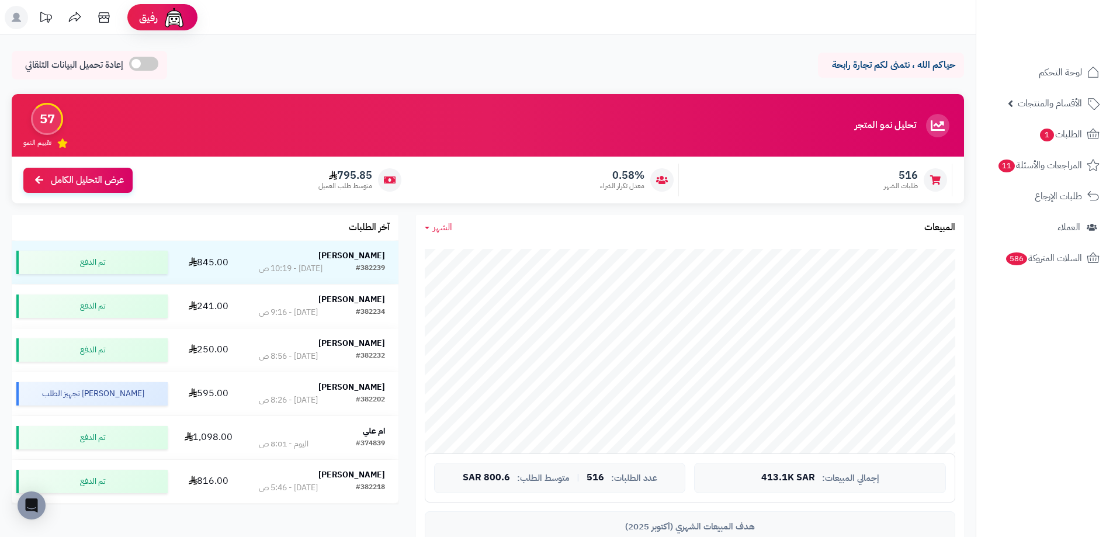 Image resolution: width=1113 pixels, height=537 pixels. Describe the element at coordinates (174, 18) in the screenshot. I see `img: ai-face.png` at that location.